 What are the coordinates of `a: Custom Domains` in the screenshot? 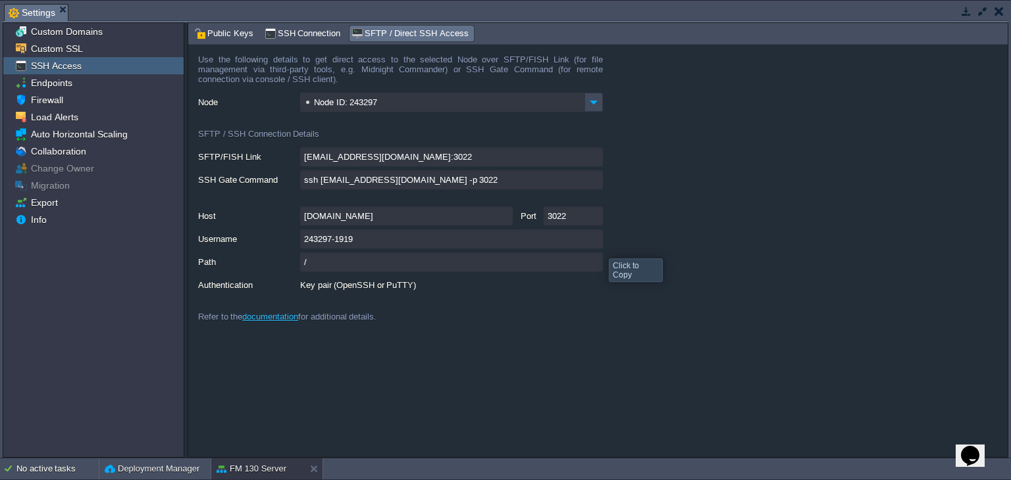 It's located at (66, 32).